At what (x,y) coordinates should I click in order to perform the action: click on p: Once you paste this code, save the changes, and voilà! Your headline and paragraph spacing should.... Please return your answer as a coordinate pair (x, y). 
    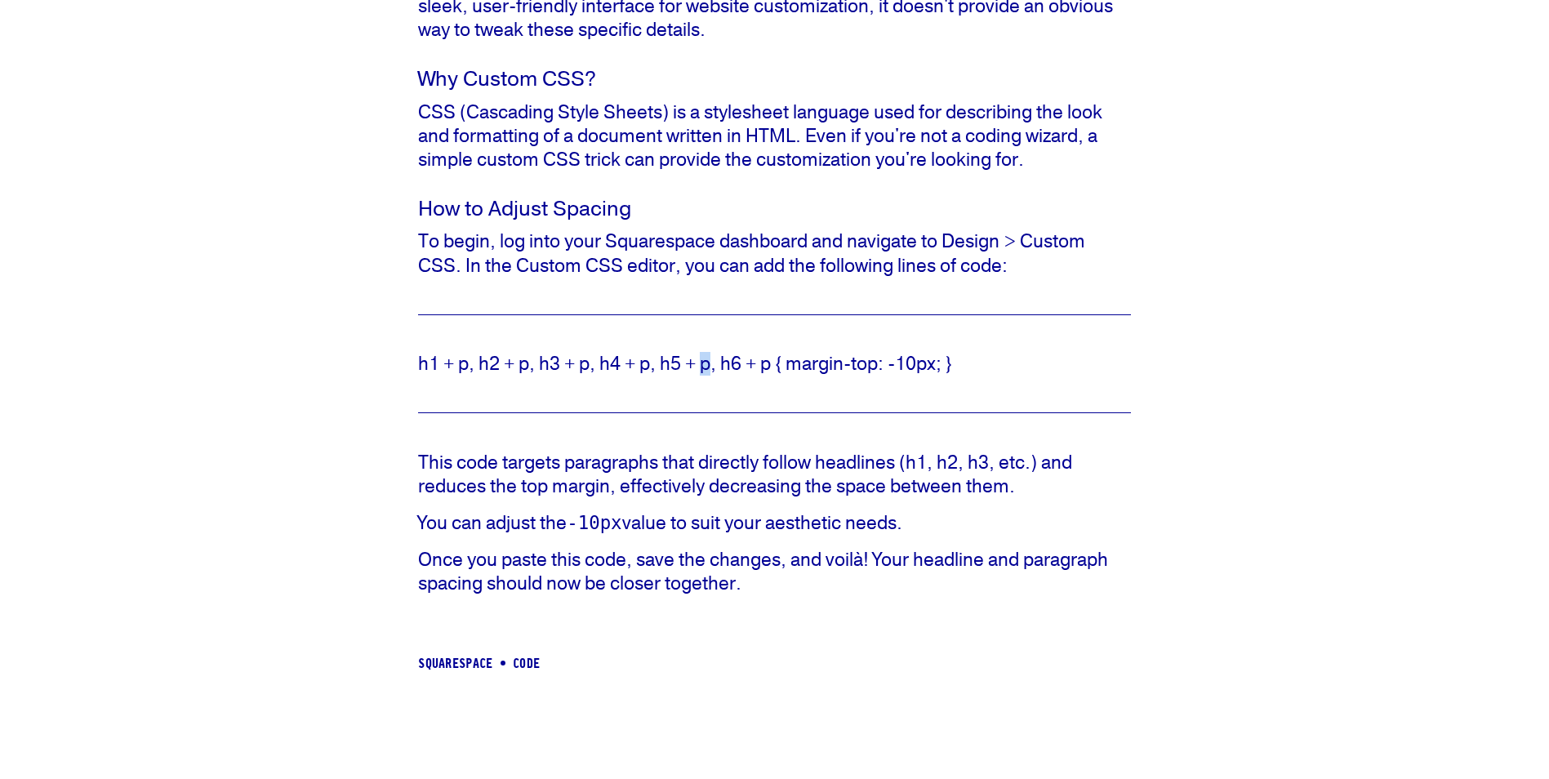
    Looking at the image, I should click on (774, 571).